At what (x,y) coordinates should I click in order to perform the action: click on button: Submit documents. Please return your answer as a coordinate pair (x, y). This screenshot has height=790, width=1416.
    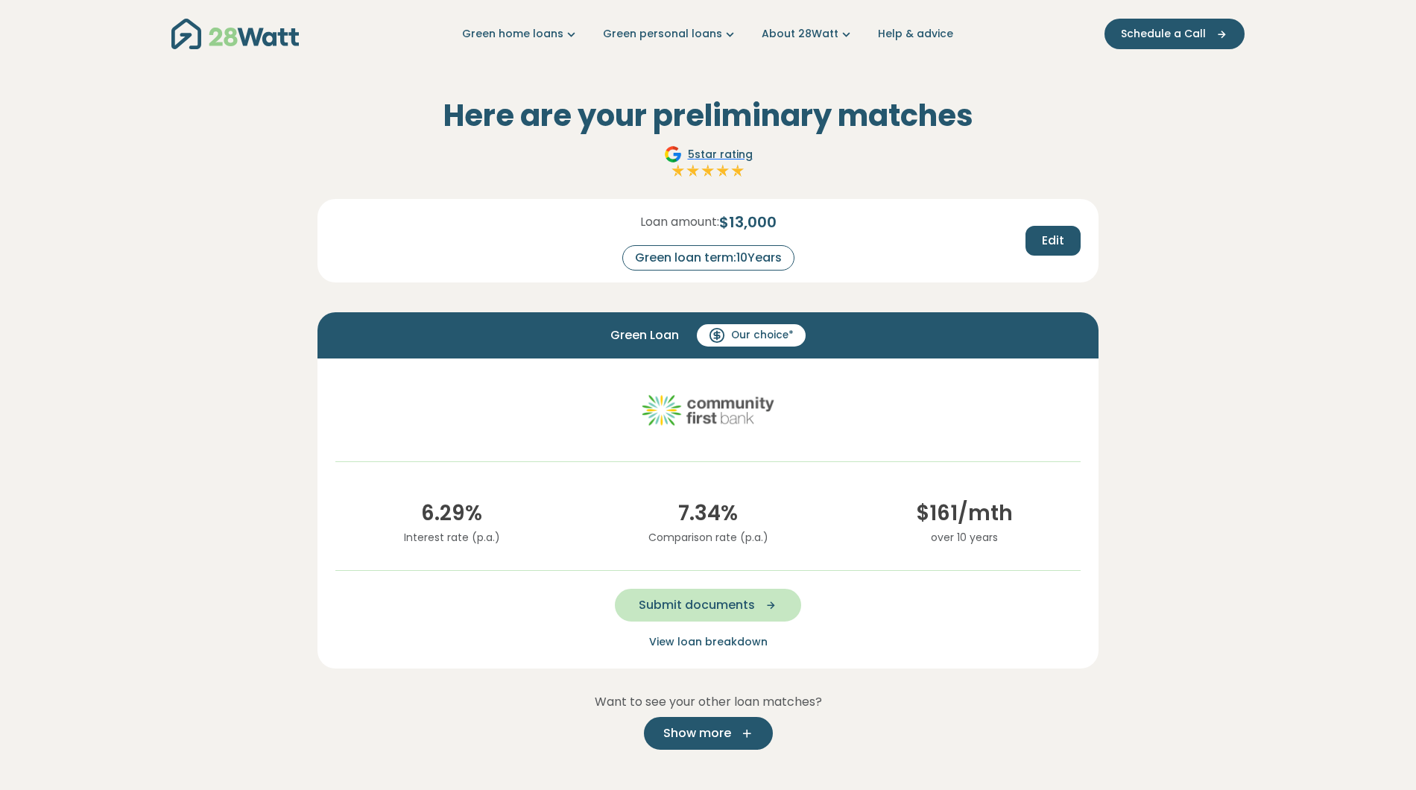
    Looking at the image, I should click on (708, 605).